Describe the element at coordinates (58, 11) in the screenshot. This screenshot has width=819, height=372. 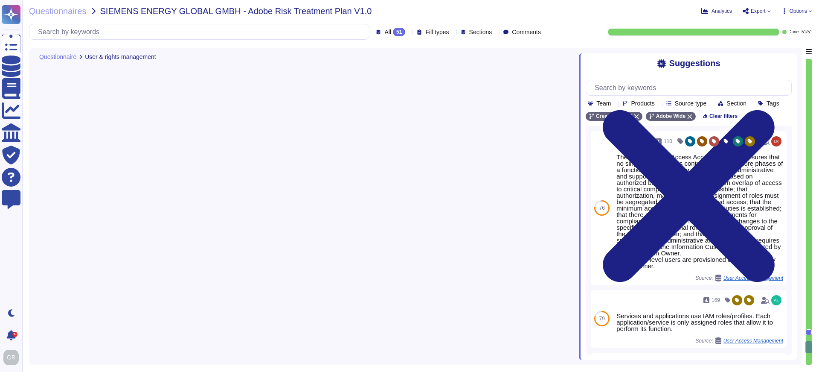
I see `span: Questionnaires` at that location.